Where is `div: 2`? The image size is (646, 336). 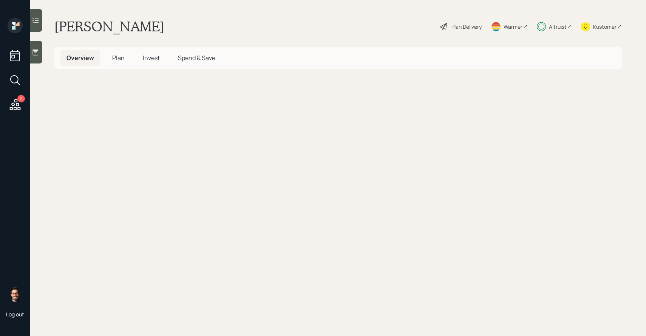
div: 2 is located at coordinates (21, 99).